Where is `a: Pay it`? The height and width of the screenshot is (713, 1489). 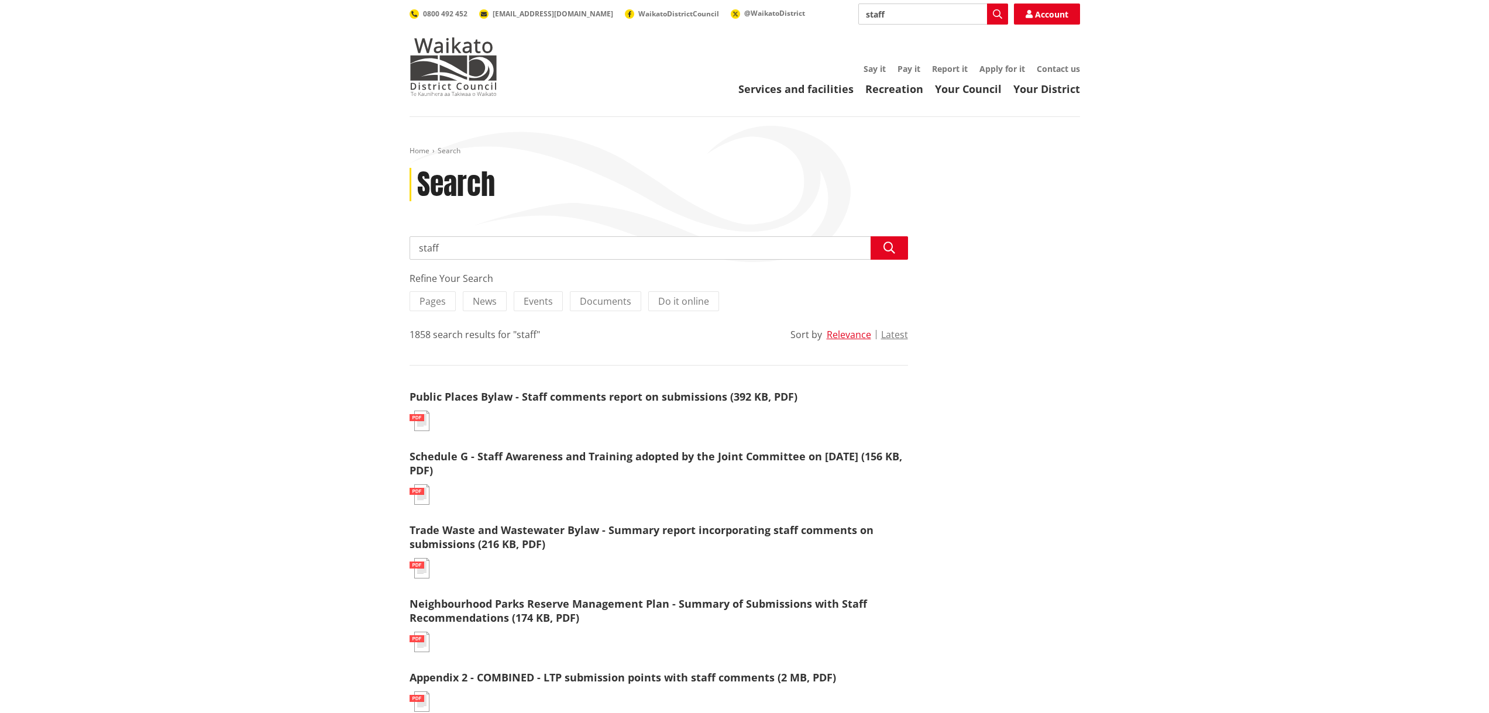
a: Pay it is located at coordinates (909, 68).